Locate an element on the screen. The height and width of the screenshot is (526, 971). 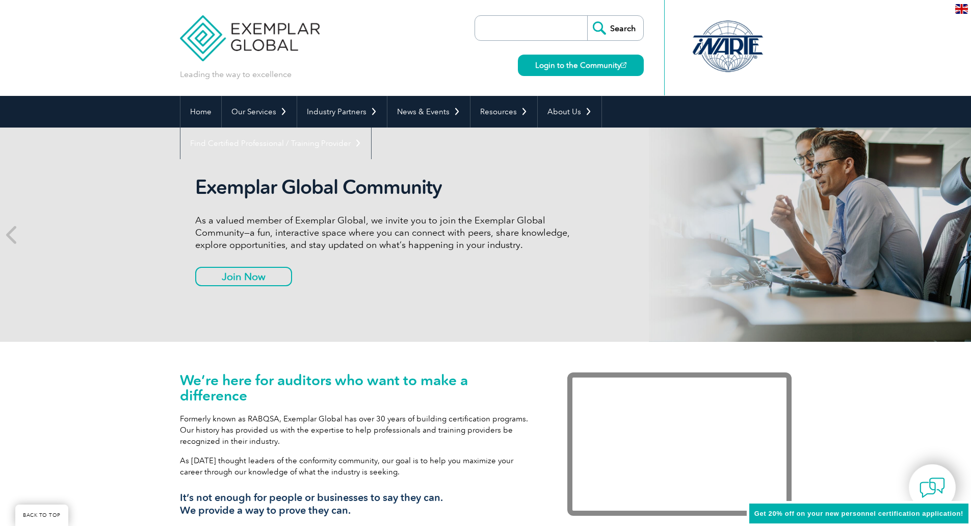
a: Home is located at coordinates (201, 112).